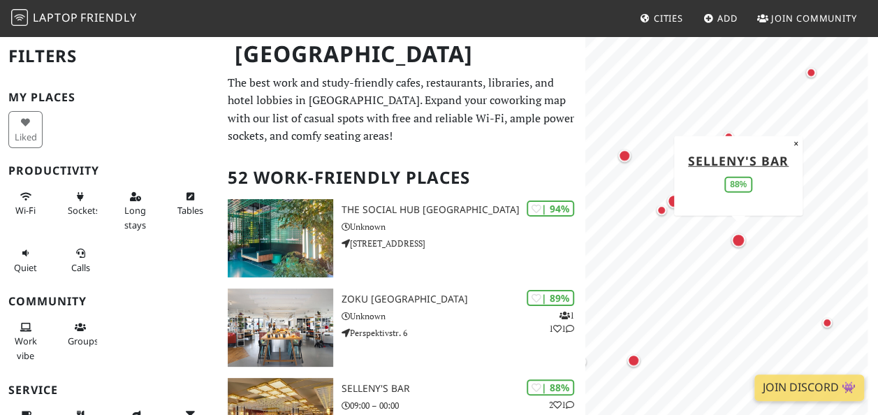 The height and width of the screenshot is (415, 878). Describe the element at coordinates (463, 388) in the screenshot. I see `h3: SELLENY'S Bar` at that location.